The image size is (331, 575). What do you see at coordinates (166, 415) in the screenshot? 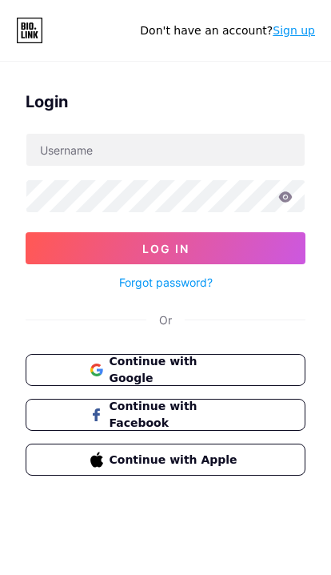
I see `button: Continue with Facebook` at bounding box center [166, 415].